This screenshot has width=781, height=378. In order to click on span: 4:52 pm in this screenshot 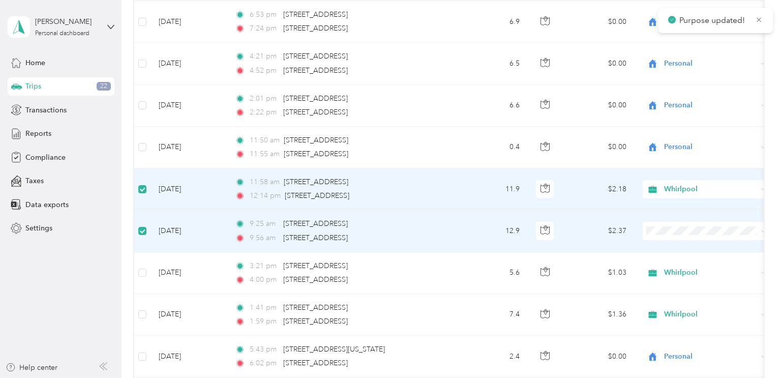, I will do `click(264, 71)`.